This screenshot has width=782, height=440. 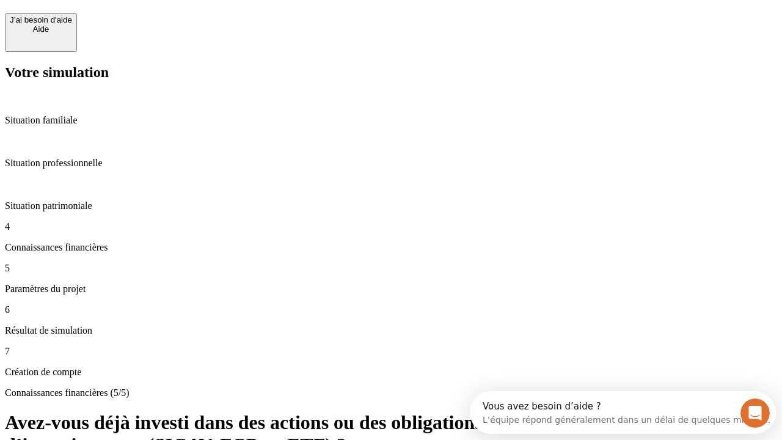 What do you see at coordinates (391, 227) in the screenshot?
I see `p: 4` at bounding box center [391, 227].